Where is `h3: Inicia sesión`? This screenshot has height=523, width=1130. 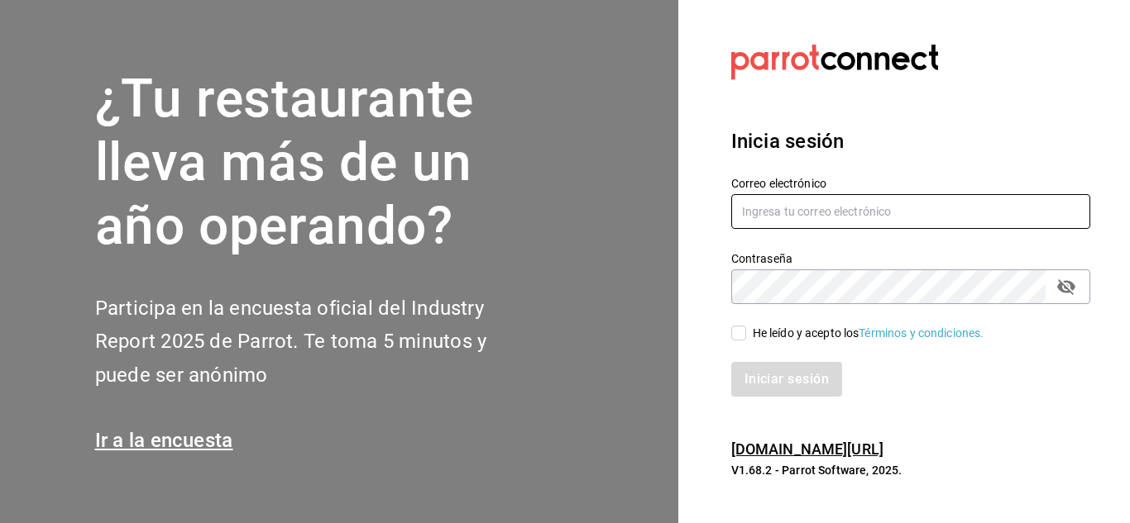 h3: Inicia sesión is located at coordinates (910, 141).